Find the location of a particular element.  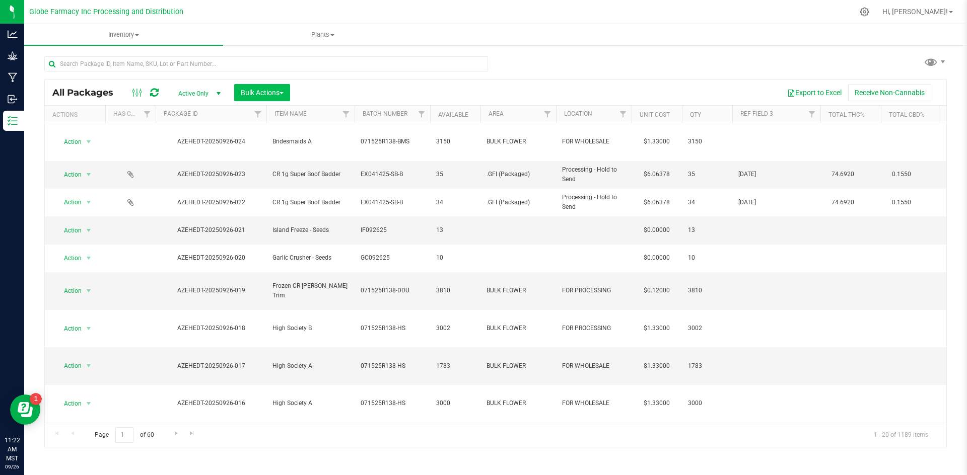

div: Actions is located at coordinates (77, 115).